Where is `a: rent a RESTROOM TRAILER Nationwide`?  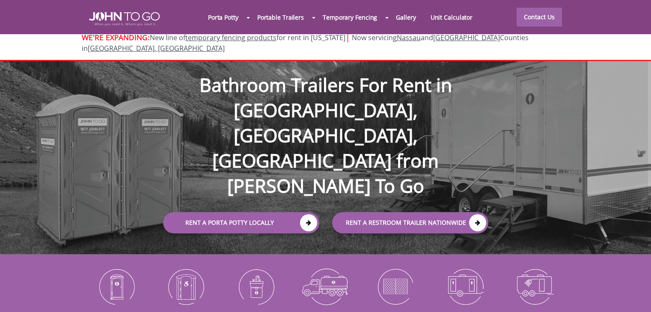
a: rent a RESTROOM TRAILER Nationwide is located at coordinates (410, 223).